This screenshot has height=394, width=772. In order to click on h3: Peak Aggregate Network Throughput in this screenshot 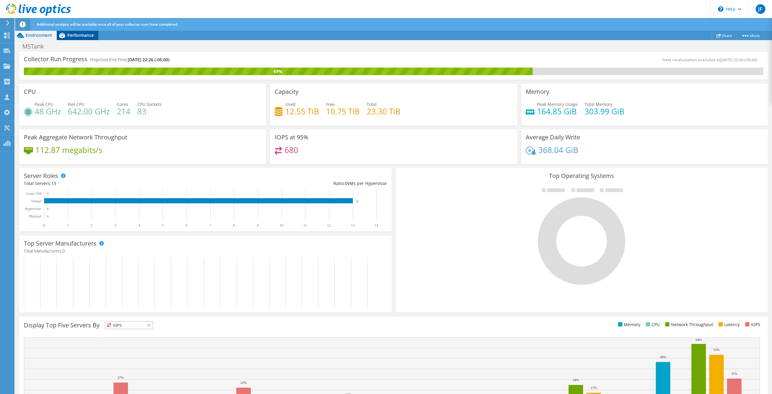, I will do `click(75, 137)`.